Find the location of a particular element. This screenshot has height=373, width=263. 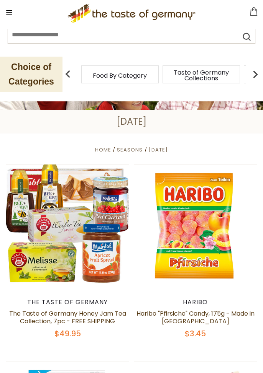

span: $49.95 is located at coordinates (67, 334).